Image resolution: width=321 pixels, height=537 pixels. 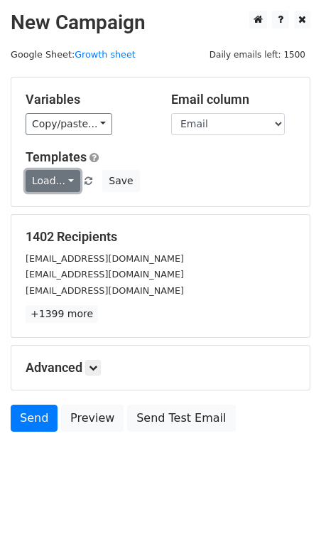 What do you see at coordinates (286, 502) in the screenshot?
I see `div: Chat Widget` at bounding box center [286, 502].